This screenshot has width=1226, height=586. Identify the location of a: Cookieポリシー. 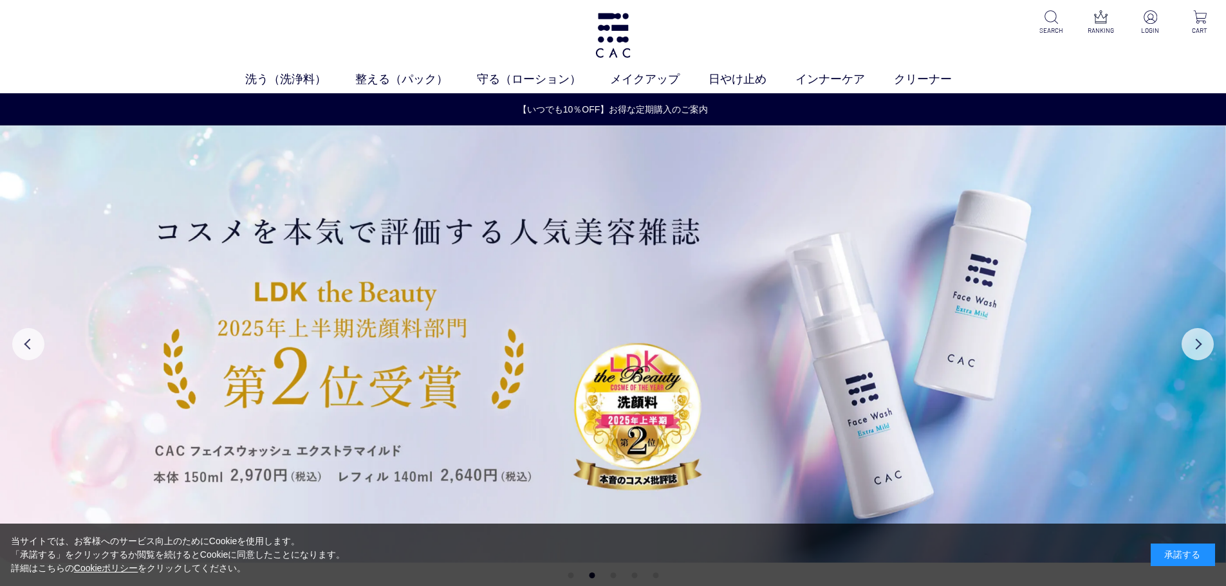
(106, 568).